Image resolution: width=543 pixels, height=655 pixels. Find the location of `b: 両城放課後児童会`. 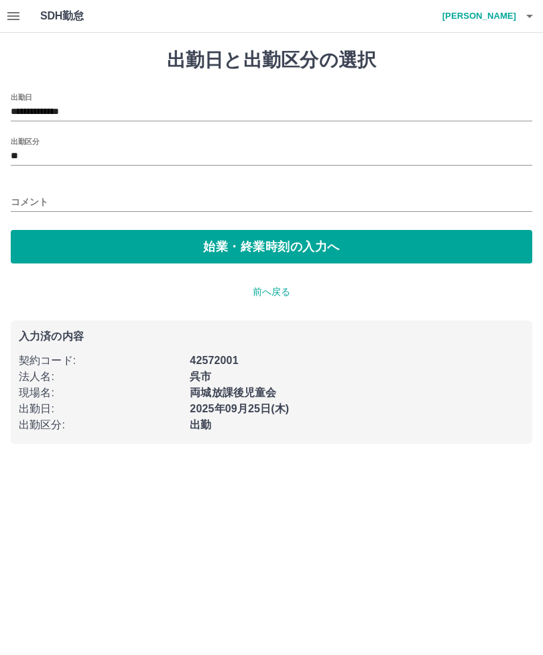

b: 両城放課後児童会 is located at coordinates (233, 392).